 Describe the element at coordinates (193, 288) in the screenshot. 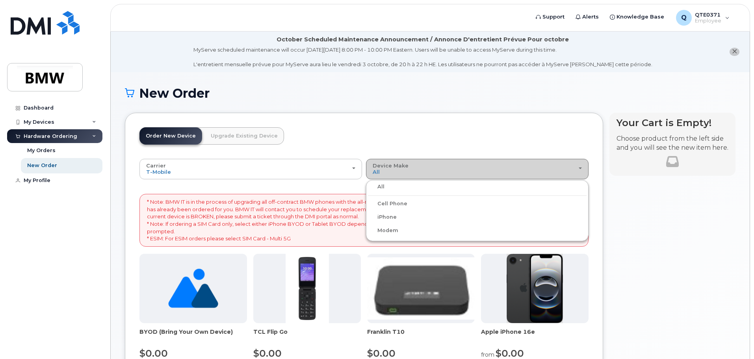

I see `img: no_image_found-2caef05468ed5679b831cfe6fc140e25e0c280774317ffc20a367ab7fd17291e.png` at that location.